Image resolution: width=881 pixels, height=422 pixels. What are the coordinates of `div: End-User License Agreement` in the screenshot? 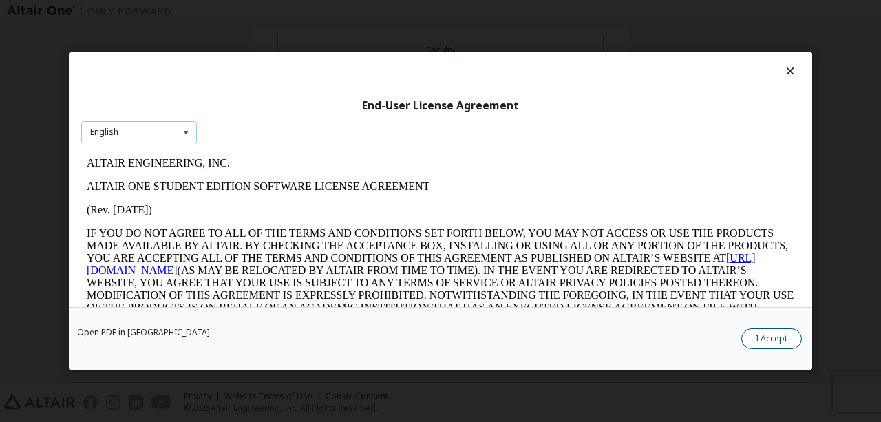 It's located at (440, 106).